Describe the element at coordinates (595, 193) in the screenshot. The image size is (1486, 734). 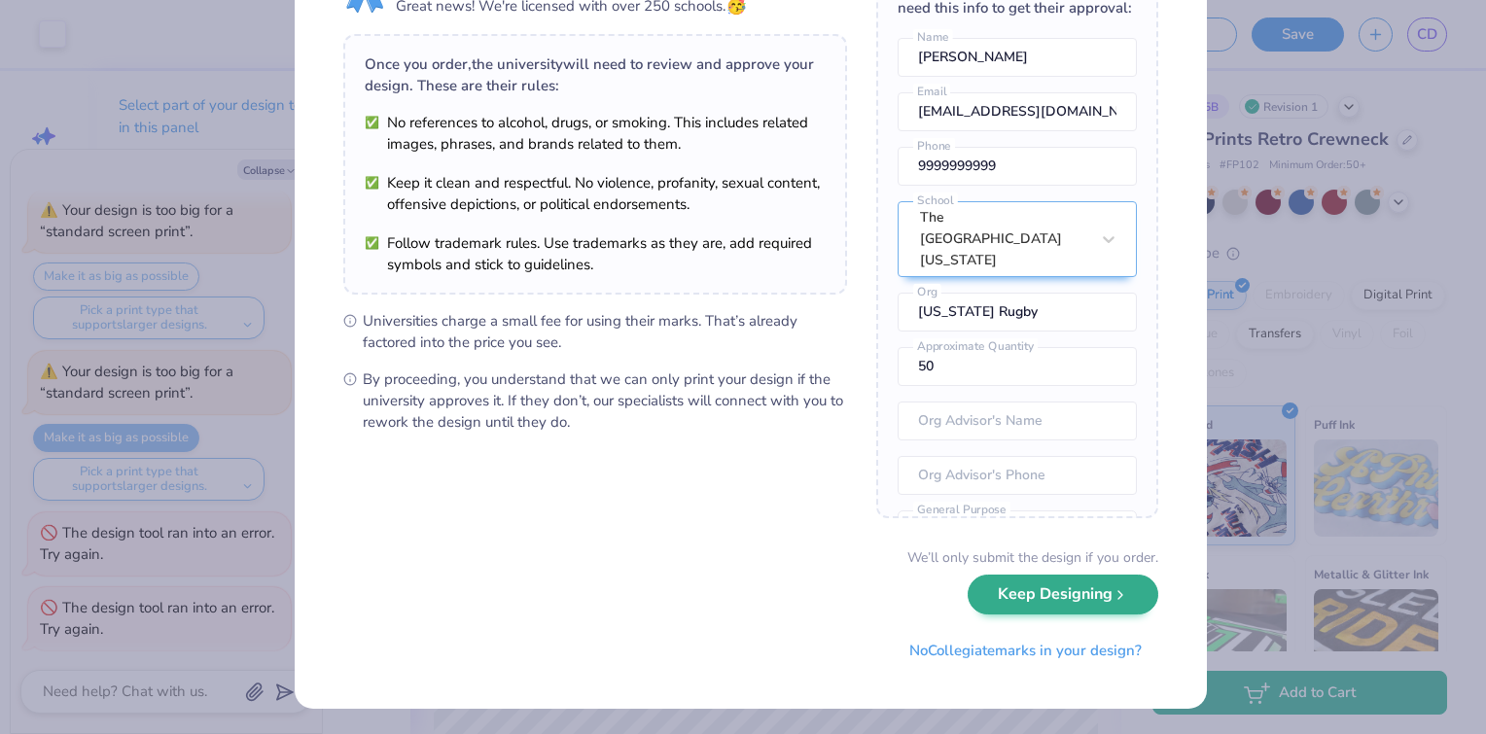
I see `li: Keep it clean and respectful. No violence, profanity, sexual content, offensive depictions, or po...` at that location.